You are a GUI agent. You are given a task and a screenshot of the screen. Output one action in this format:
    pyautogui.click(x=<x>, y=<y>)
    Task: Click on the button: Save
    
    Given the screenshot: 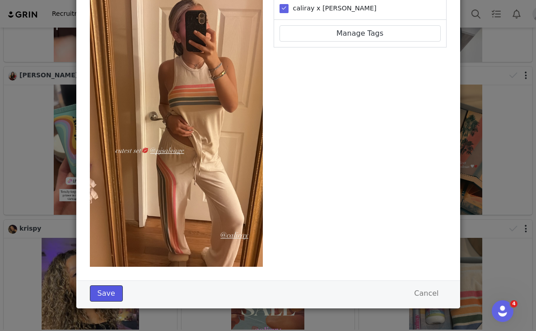 What is the action you would take?
    pyautogui.click(x=106, y=293)
    